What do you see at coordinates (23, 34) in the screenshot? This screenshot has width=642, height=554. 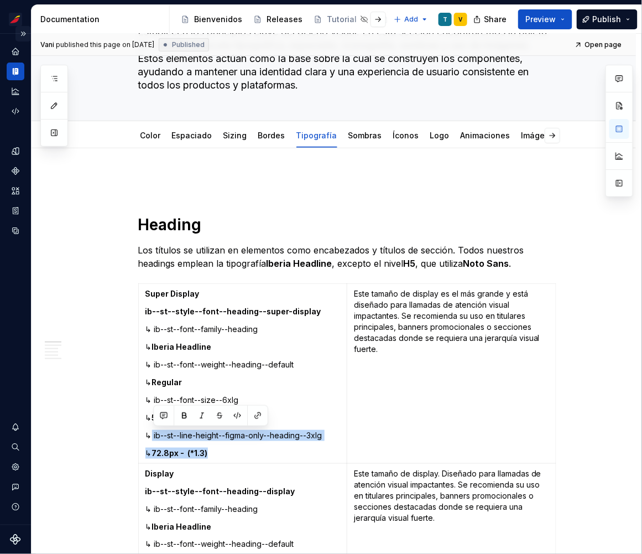 I see `button: Expand sidebar` at bounding box center [23, 34].